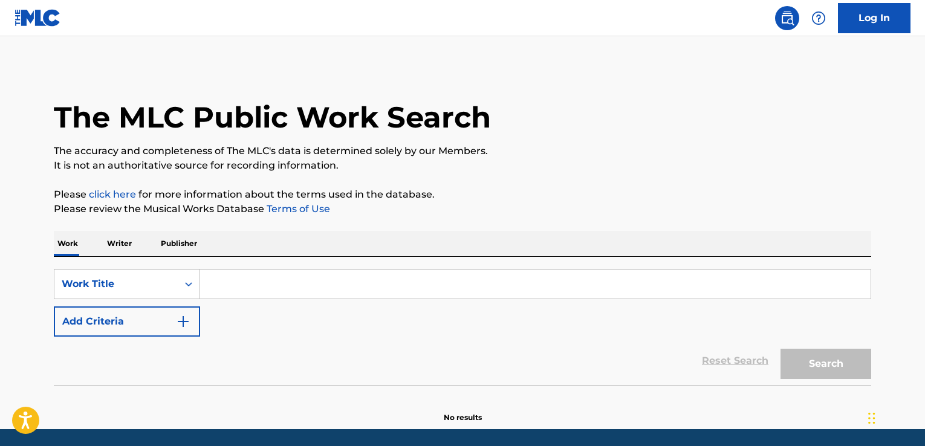  What do you see at coordinates (872, 418) in the screenshot?
I see `div: Drag` at bounding box center [872, 418].